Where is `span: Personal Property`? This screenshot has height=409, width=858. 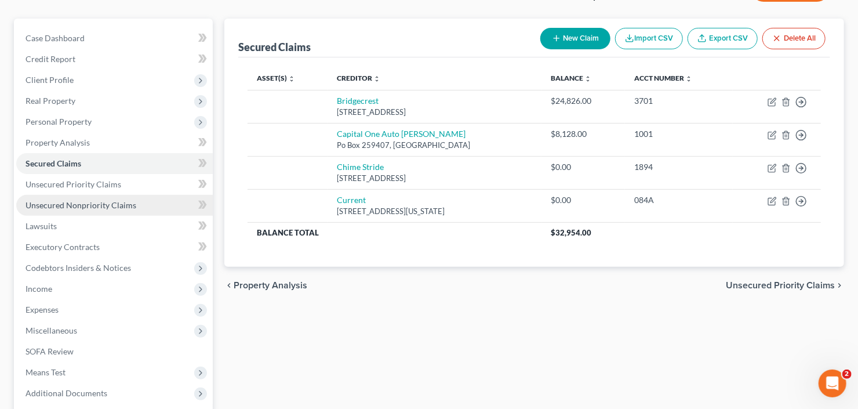
span: Personal Property is located at coordinates (59, 121).